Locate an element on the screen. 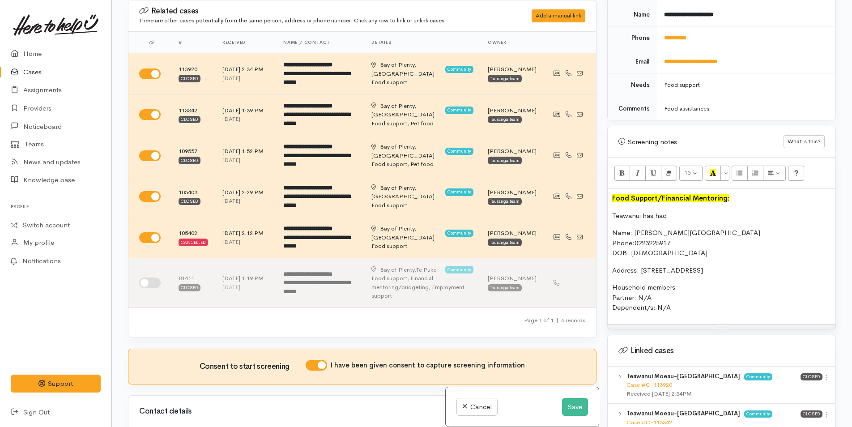  span: 15 is located at coordinates (687, 172).